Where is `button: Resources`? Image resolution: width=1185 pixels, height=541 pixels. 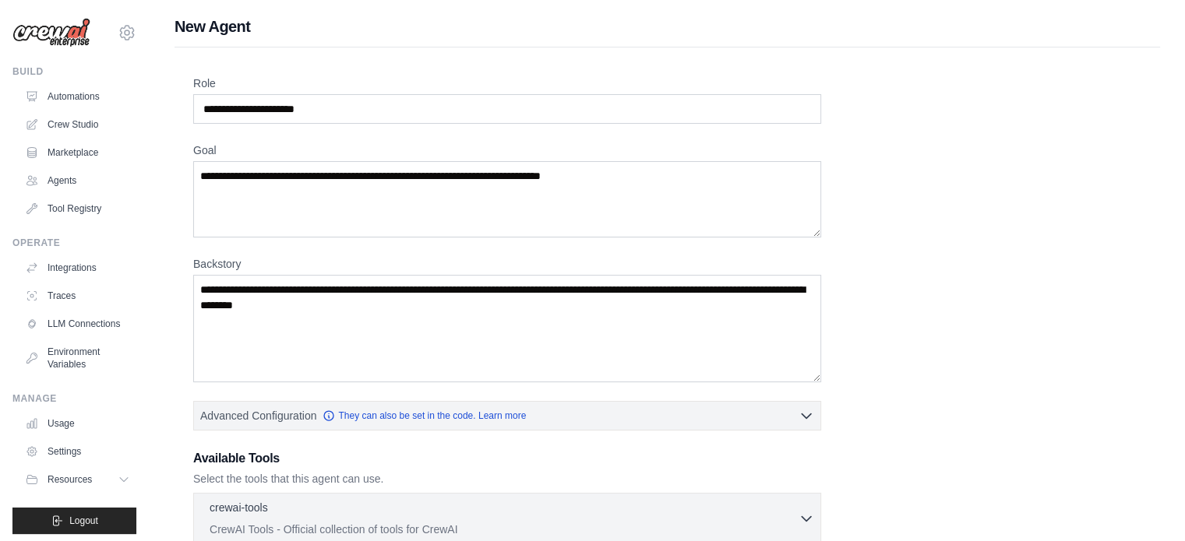 button: Resources is located at coordinates (77, 480).